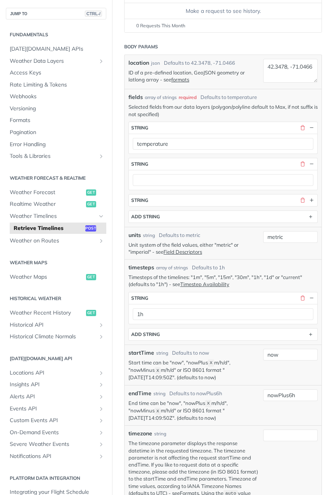  Describe the element at coordinates (57, 73) in the screenshot. I see `span: Access Keys` at that location.